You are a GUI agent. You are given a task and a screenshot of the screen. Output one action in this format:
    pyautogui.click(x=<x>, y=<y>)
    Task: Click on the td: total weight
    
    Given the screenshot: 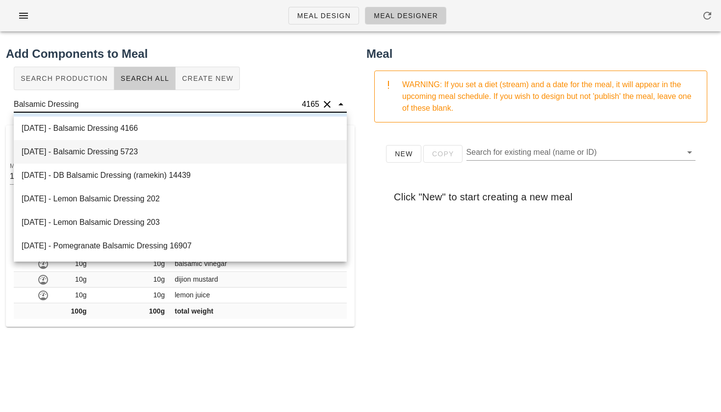 What is the action you would take?
    pyautogui.click(x=243, y=311)
    